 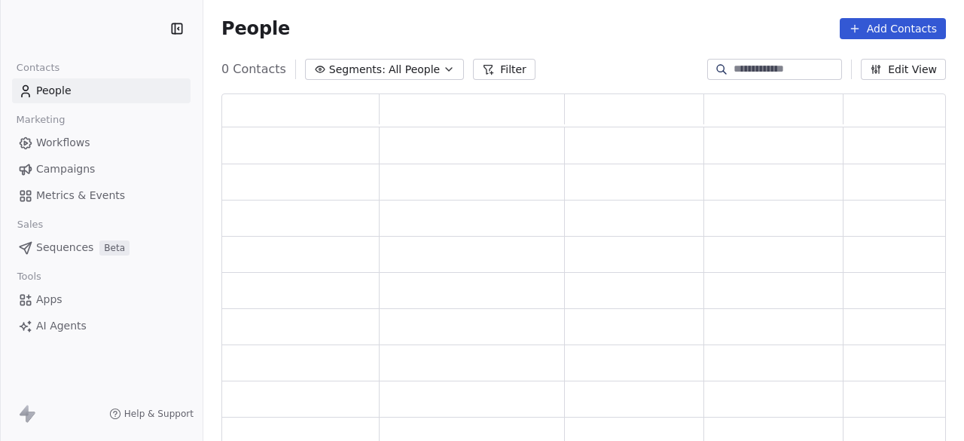 I want to click on span: Workflows, so click(x=63, y=142).